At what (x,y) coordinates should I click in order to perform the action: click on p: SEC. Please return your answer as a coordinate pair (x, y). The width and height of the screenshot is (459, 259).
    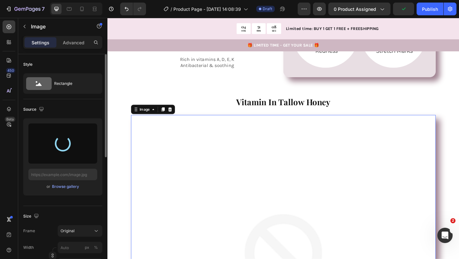
    Looking at the image, I should click on (181, 14).